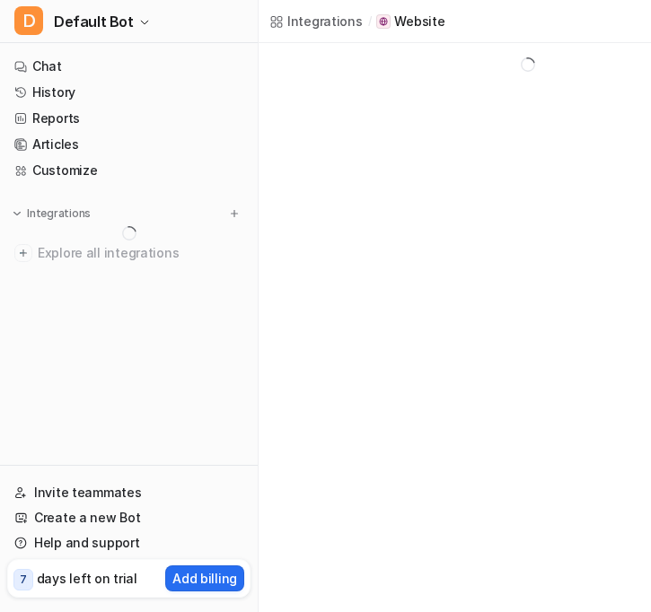  What do you see at coordinates (17, 214) in the screenshot?
I see `img: expand menu` at bounding box center [17, 214].